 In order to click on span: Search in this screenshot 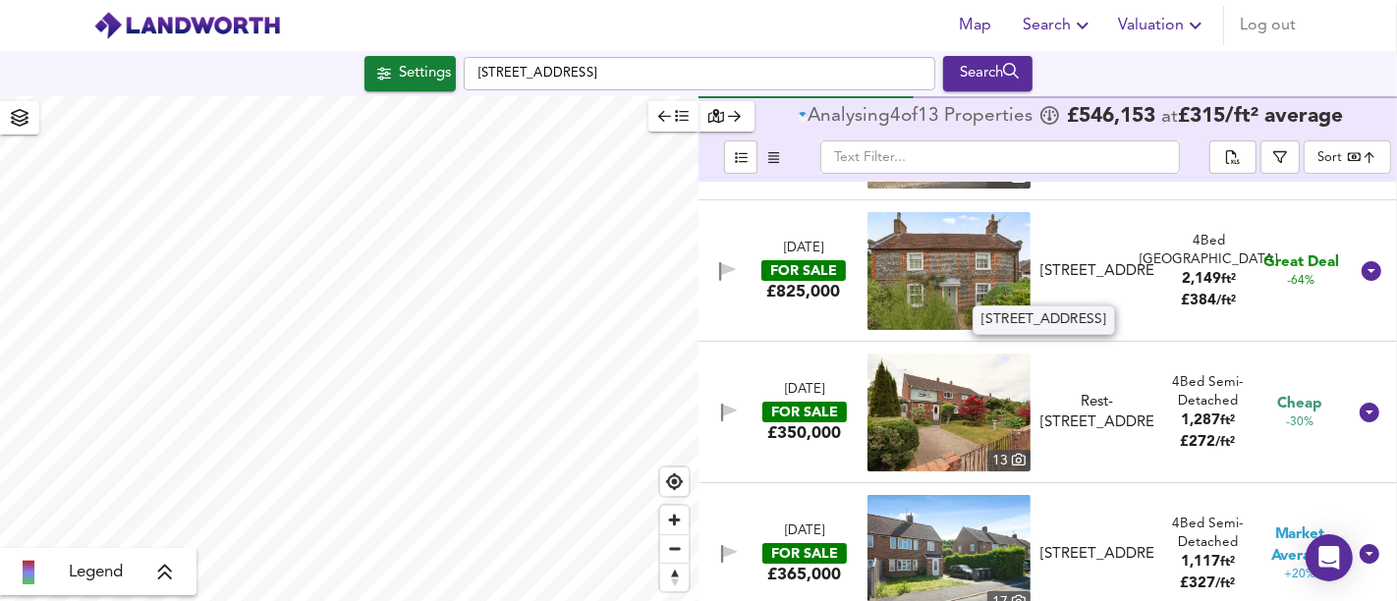, I will do `click(1058, 26)`.